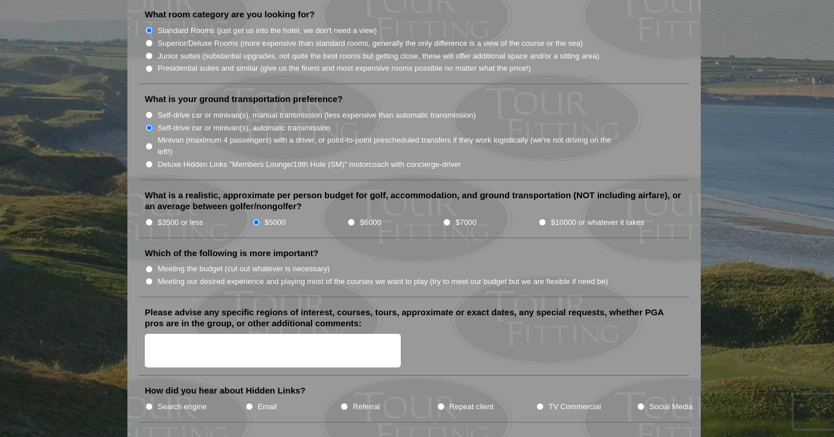 The width and height of the screenshot is (834, 437). Describe the element at coordinates (390, 145) in the screenshot. I see `label: Minivan (maximum 4 passengers) with a driver, or point-to-point prescheduled transfers if they wo...` at that location.